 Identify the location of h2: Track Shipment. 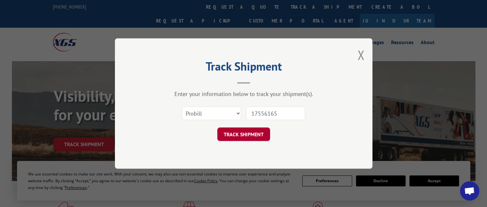
(244, 68).